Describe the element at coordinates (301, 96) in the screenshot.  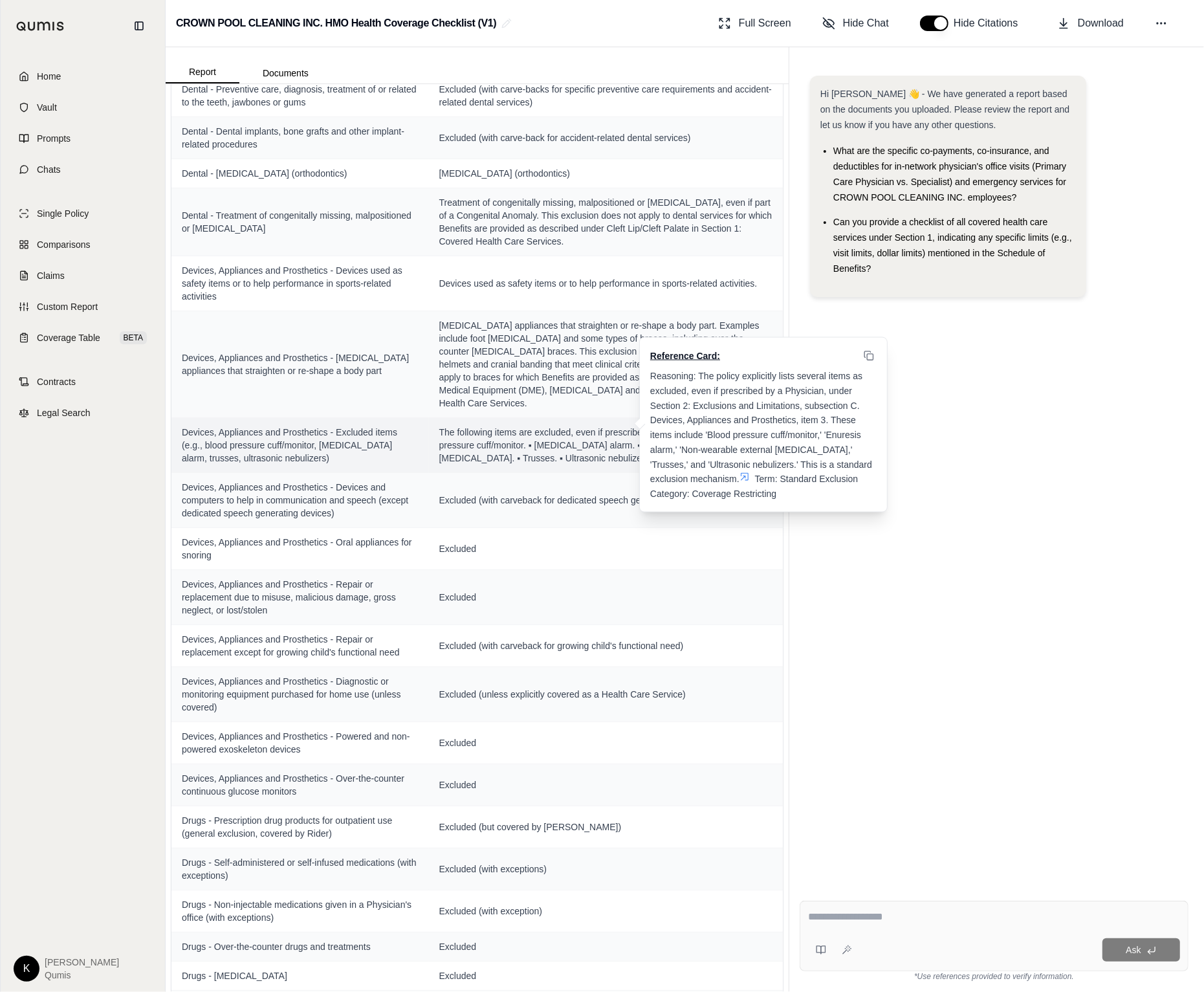
I see `span: Dental - Preventive care, diagnosis, treatment of or related to the teeth, jawbones or gums` at that location.